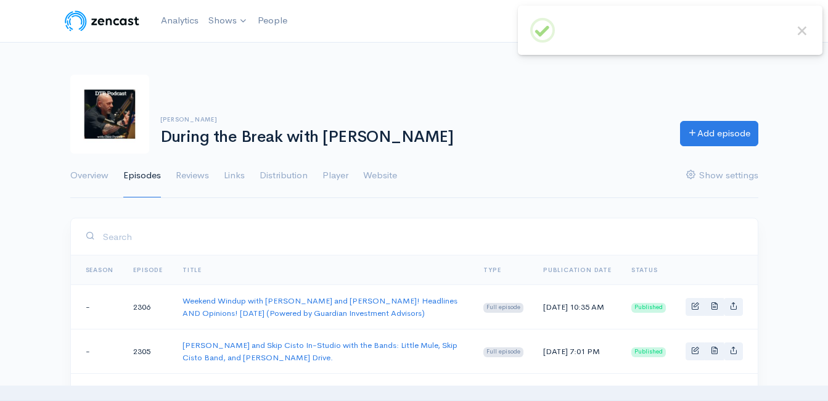 The width and height of the screenshot is (828, 401). I want to click on a: Season, so click(100, 269).